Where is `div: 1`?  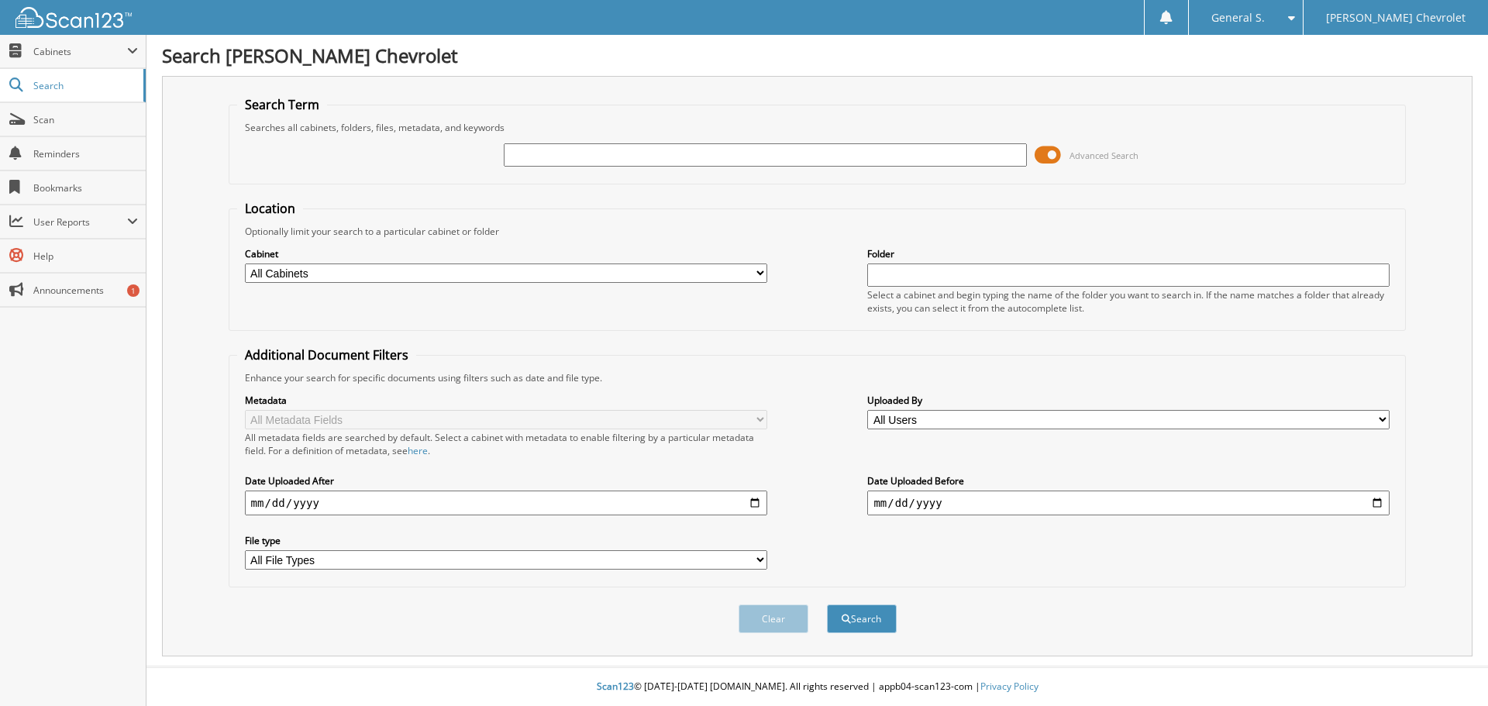 div: 1 is located at coordinates (133, 291).